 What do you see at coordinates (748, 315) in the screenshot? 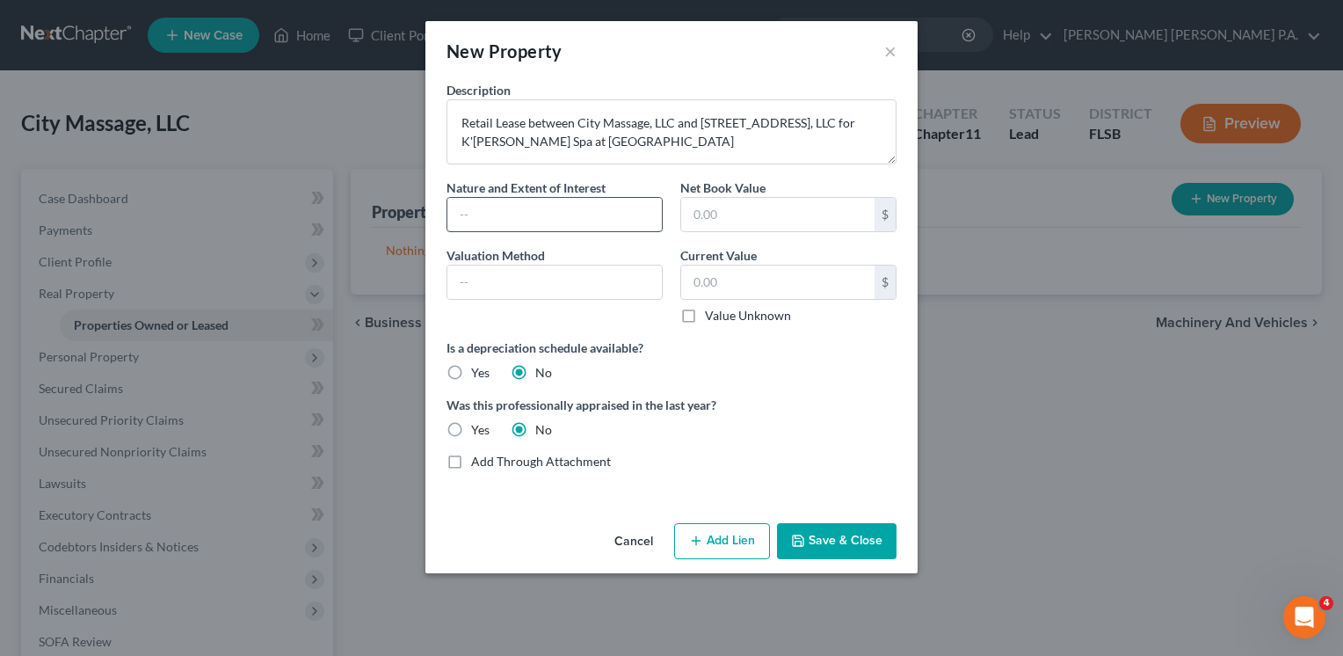
I see `label: Value Unknown` at bounding box center [748, 315].